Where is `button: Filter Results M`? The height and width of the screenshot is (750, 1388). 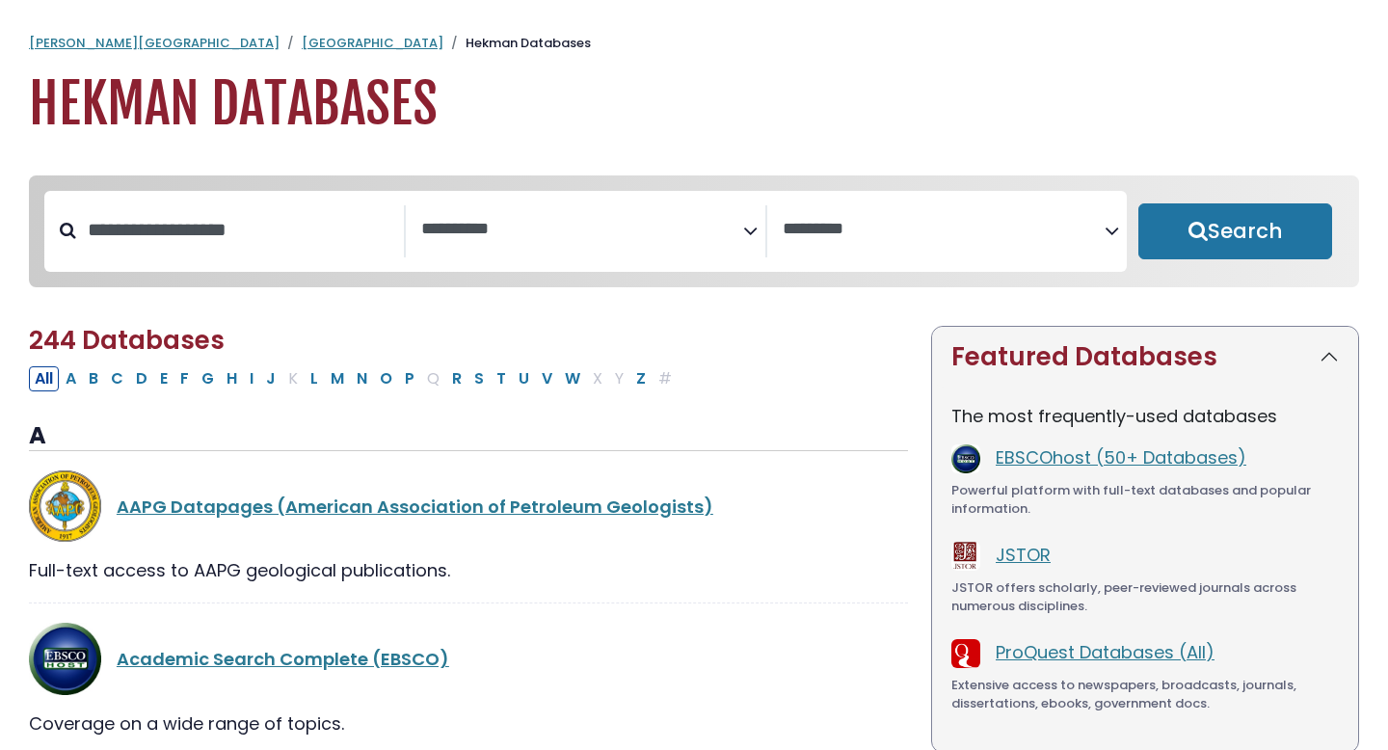
button: Filter Results M is located at coordinates (337, 379).